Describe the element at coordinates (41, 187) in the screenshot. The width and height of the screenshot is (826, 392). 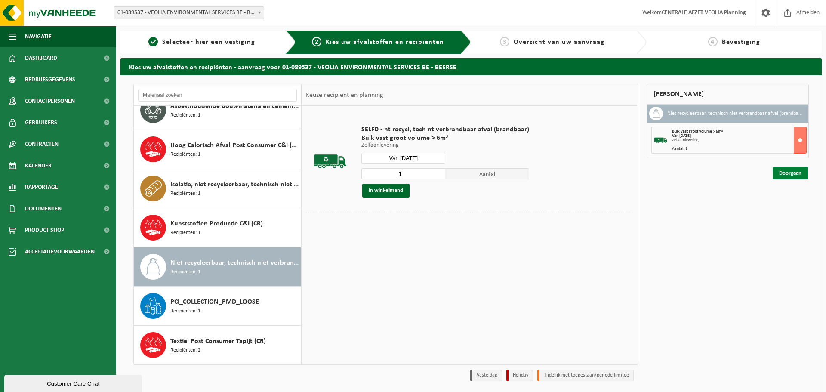
I see `span: Rapportage` at that location.